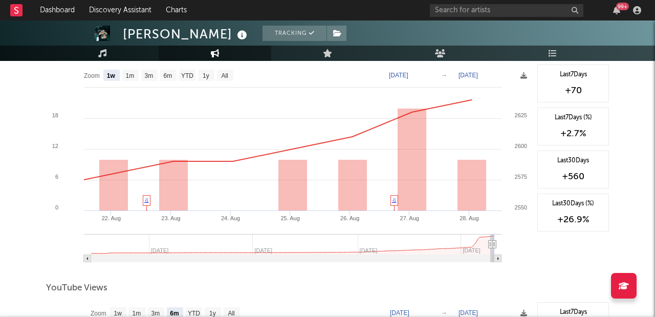  What do you see at coordinates (521, 146) in the screenshot?
I see `text: 2600` at bounding box center [521, 146].